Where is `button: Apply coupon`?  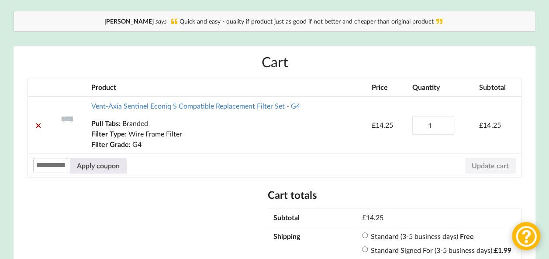 button: Apply coupon is located at coordinates (98, 166).